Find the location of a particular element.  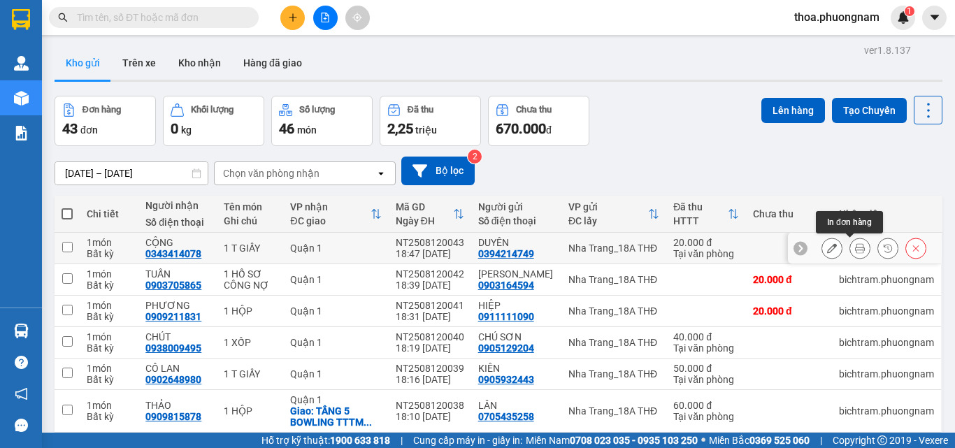

strong: 0369 525 060 is located at coordinates (779, 440).